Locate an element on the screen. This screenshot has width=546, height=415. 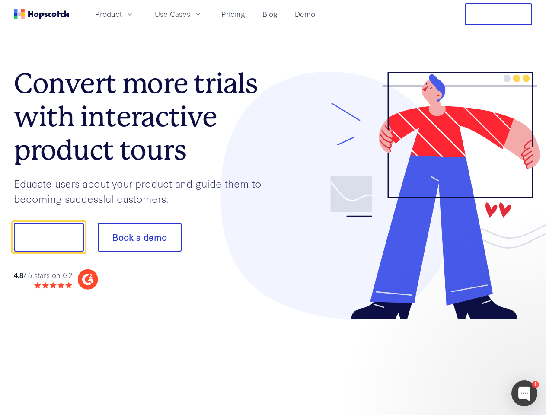
button: Free Trial is located at coordinates (499, 14).